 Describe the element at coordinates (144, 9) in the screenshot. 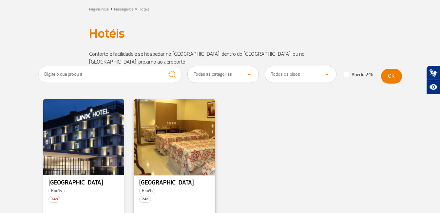

I see `a: Hotéis` at that location.